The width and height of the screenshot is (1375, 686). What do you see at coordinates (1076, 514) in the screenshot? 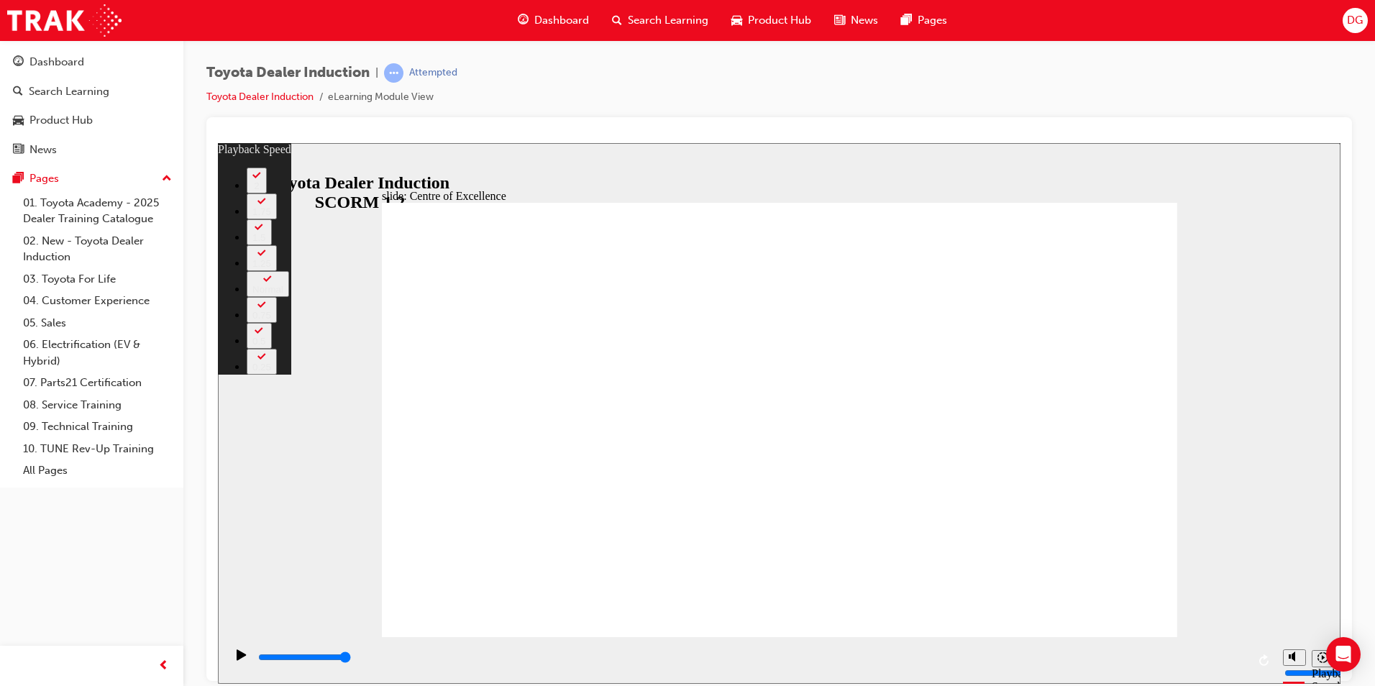
I see `button: Mute (Ctrl+Alt+M)` at bounding box center [1076, 514].